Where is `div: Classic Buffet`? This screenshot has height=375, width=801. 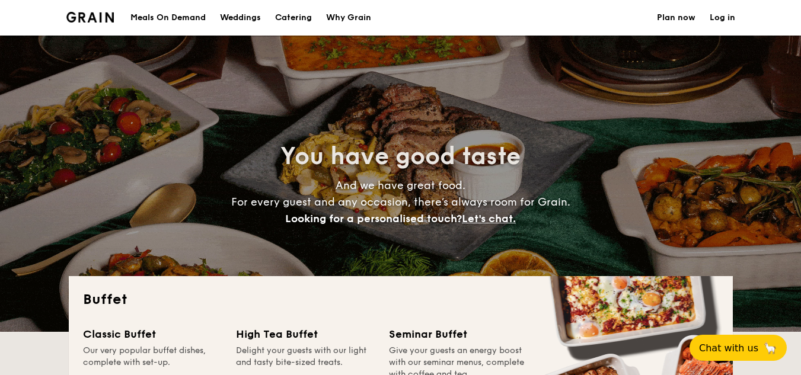 div: Classic Buffet is located at coordinates (152, 334).